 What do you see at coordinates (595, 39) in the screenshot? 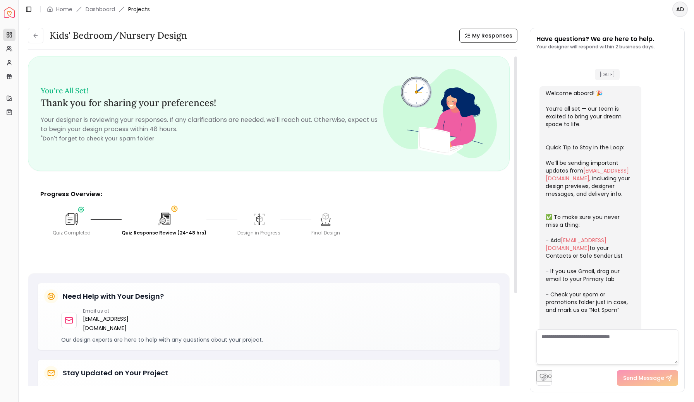
I see `p: Have questions? We are here to help.` at bounding box center [595, 39].